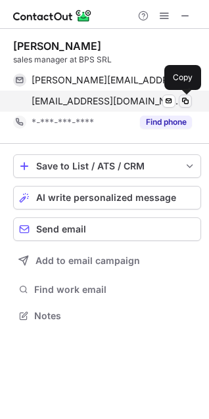 The image size is (209, 419). I want to click on button: Add to email campaign, so click(107, 260).